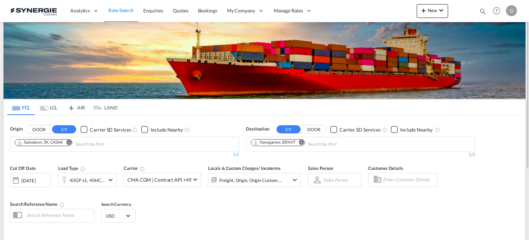 Image resolution: width=529 pixels, height=240 pixels. I want to click on md-pagination-wrapper: Use the left and right arrow keys to navigate between tabs, so click(62, 107).